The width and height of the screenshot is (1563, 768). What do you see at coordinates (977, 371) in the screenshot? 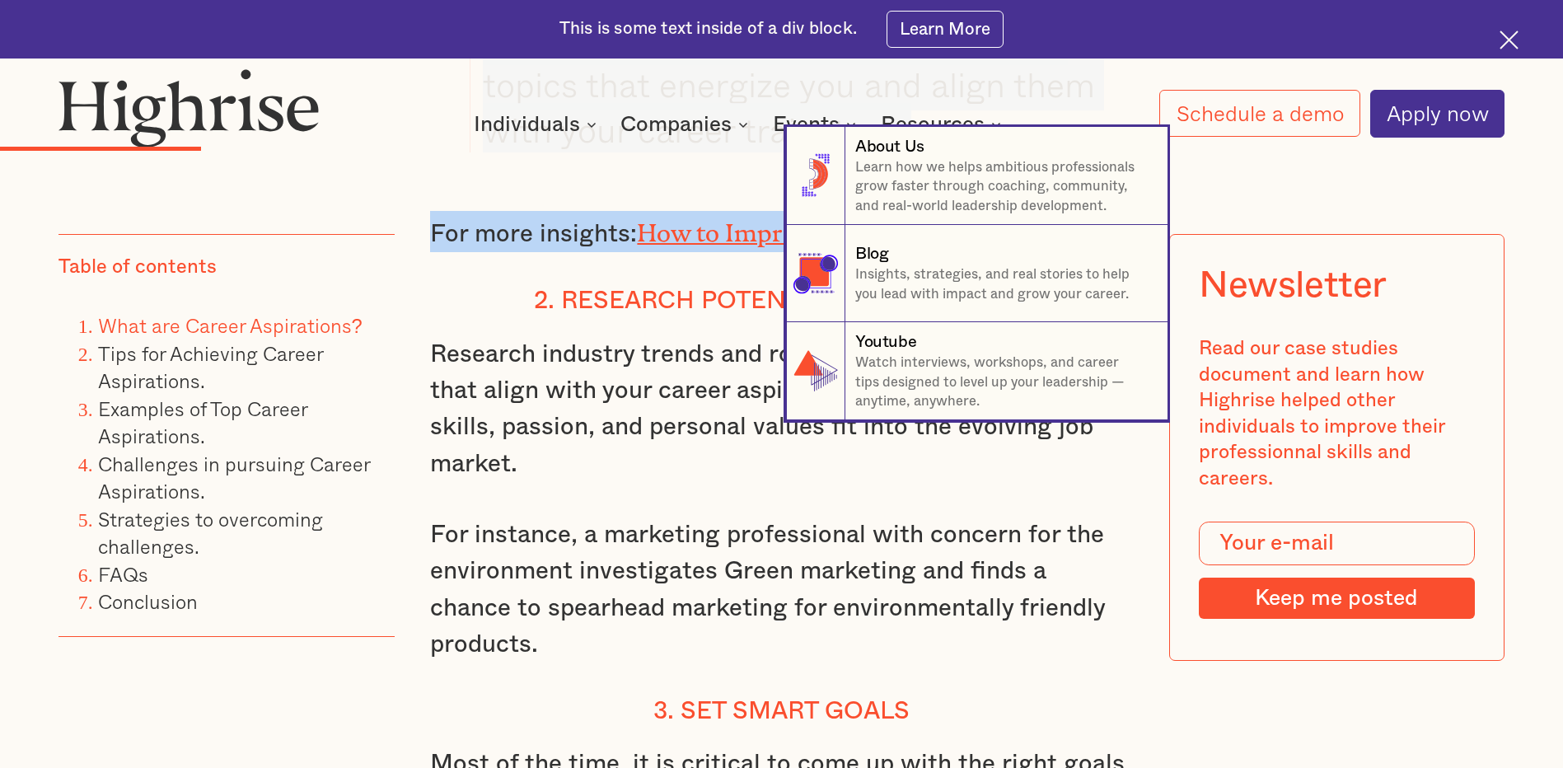
I see `a: YoutubeWatch interviews, workshops, and career tips designed to level up your leadership — anytim...` at bounding box center [977, 371].